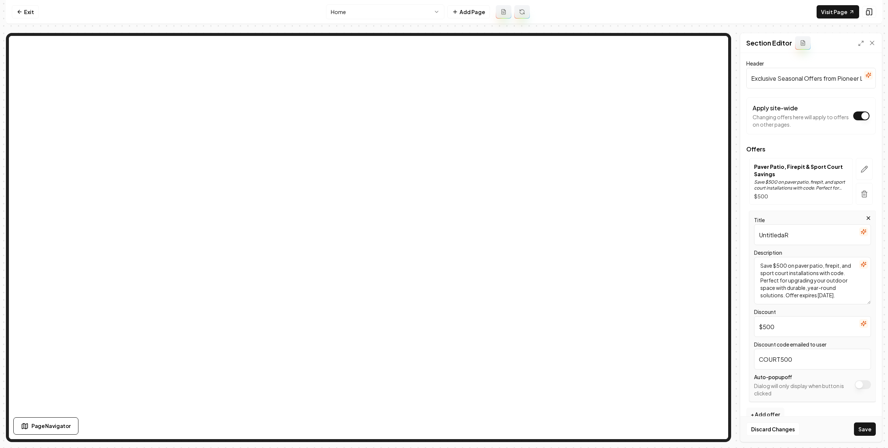  Describe the element at coordinates (801, 121) in the screenshot. I see `p: Changing offers here will apply to offers on other pages.` at that location.